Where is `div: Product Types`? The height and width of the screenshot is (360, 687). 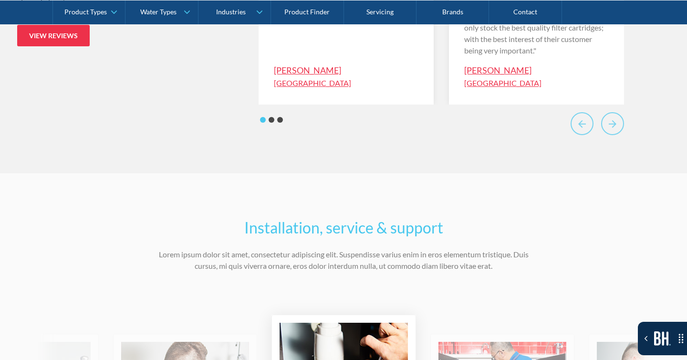
div: Product Types is located at coordinates (85, 11).